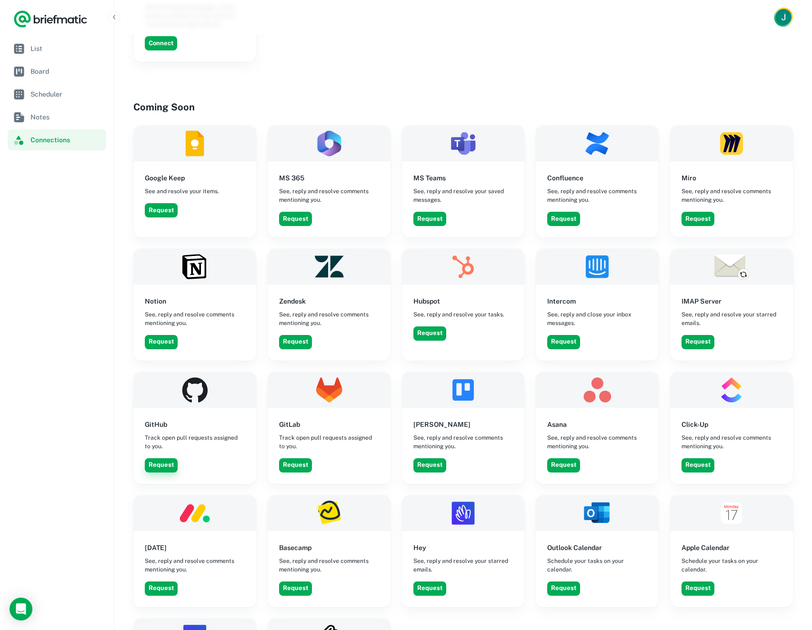  I want to click on span: See, reply and resolve your tasks., so click(458, 315).